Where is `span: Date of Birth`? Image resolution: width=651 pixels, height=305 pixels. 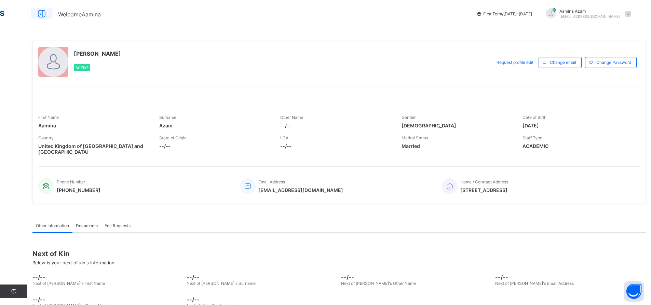 span: Date of Birth is located at coordinates (535, 117).